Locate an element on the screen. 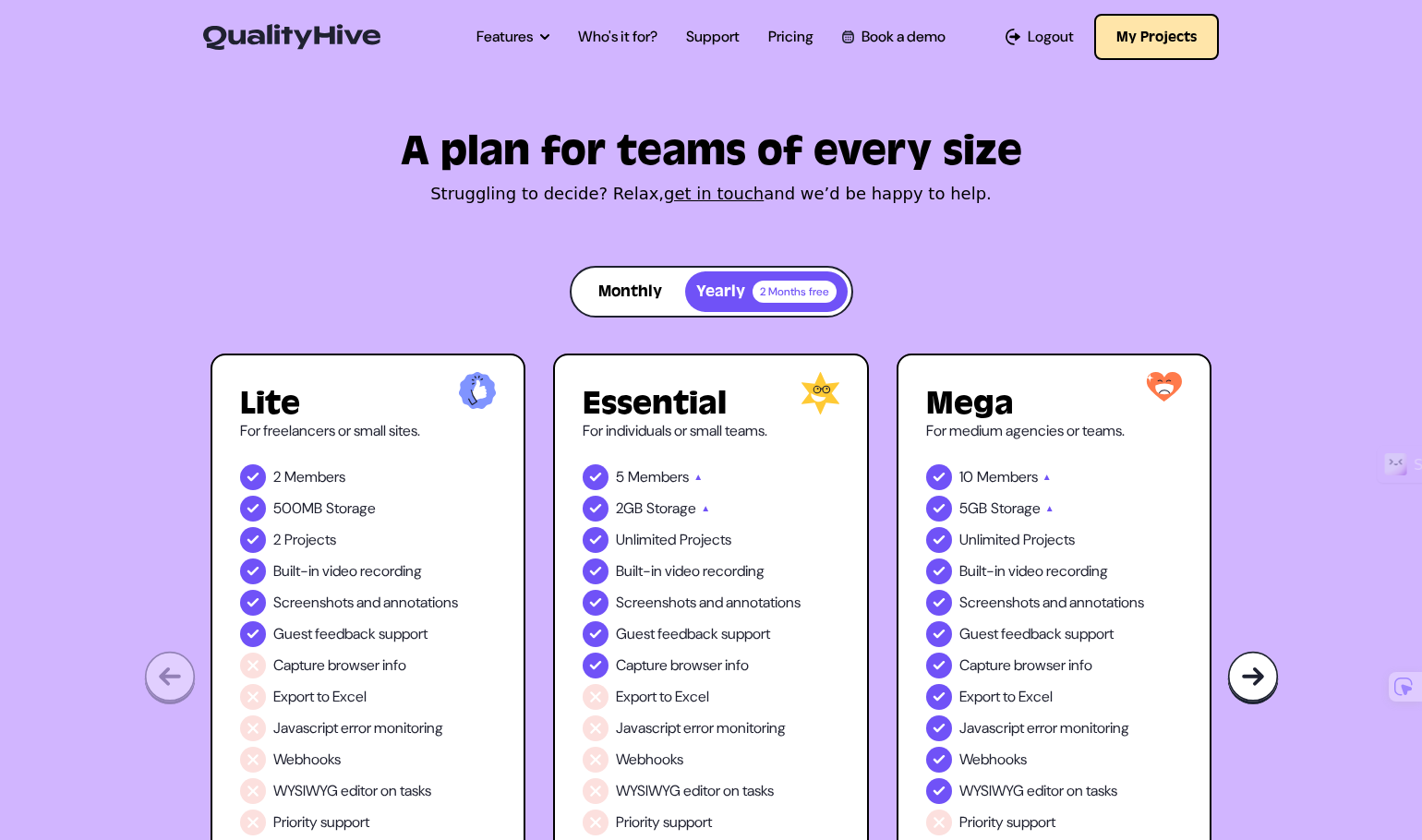 This screenshot has width=1422, height=840. a: Book a demo is located at coordinates (894, 37).